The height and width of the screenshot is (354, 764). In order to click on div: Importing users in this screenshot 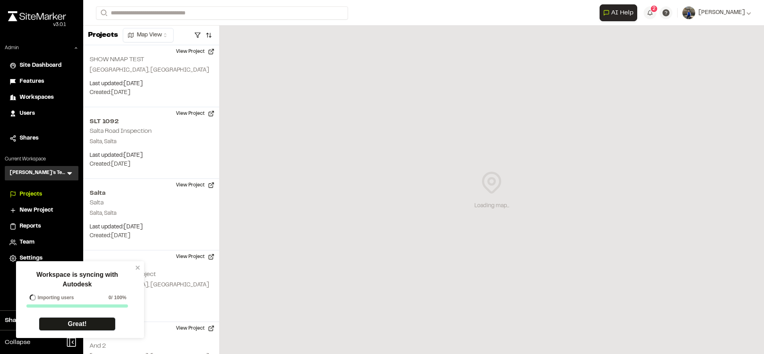, I will do `click(50, 298)`.